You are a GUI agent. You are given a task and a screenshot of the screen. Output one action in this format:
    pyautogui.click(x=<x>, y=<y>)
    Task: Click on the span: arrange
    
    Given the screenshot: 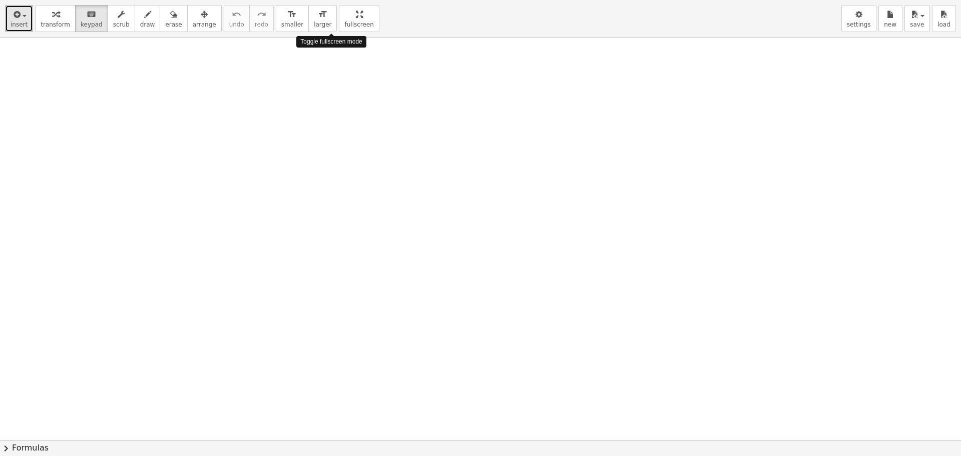 What is the action you would take?
    pyautogui.click(x=204, y=25)
    